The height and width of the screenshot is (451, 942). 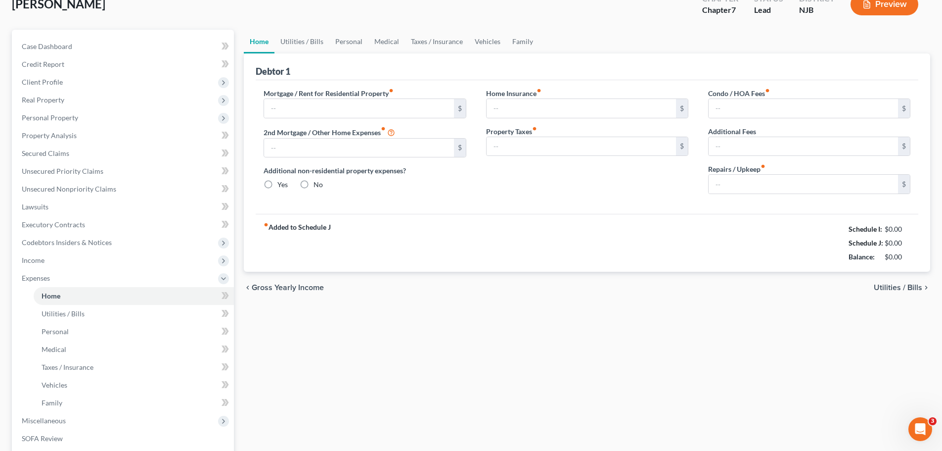 I want to click on span: Income, so click(x=33, y=260).